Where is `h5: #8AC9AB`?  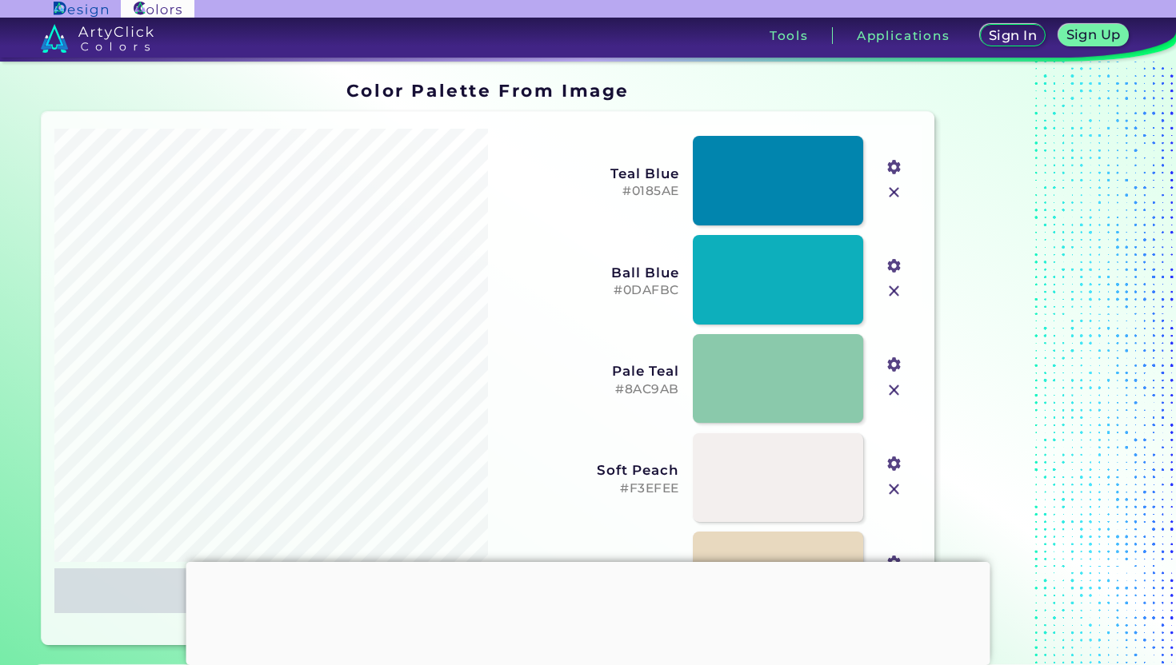 h5: #8AC9AB is located at coordinates (589, 389).